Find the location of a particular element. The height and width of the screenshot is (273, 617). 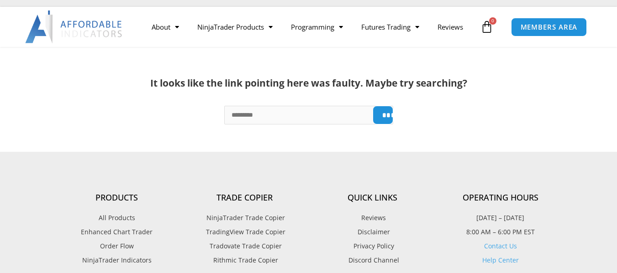

a: Order Flow is located at coordinates (117, 247).